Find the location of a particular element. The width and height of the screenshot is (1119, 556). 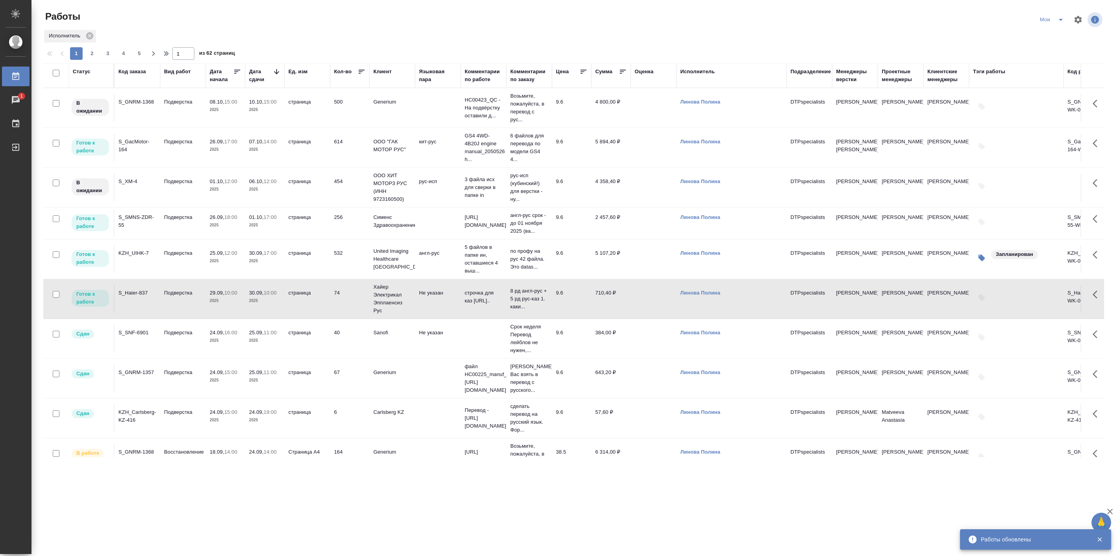

div: S_GacMotor-164 is located at coordinates (137, 146).